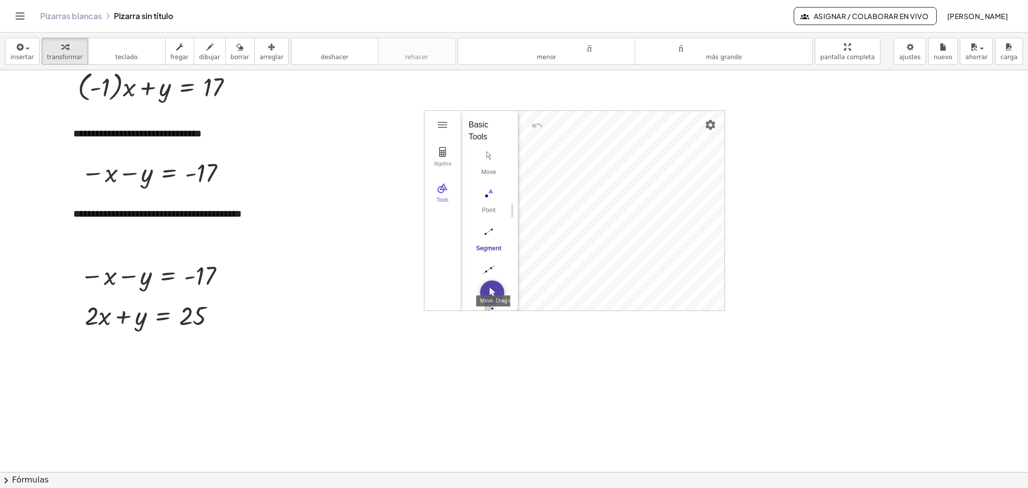 The height and width of the screenshot is (488, 1028). I want to click on button: borrar, so click(240, 51).